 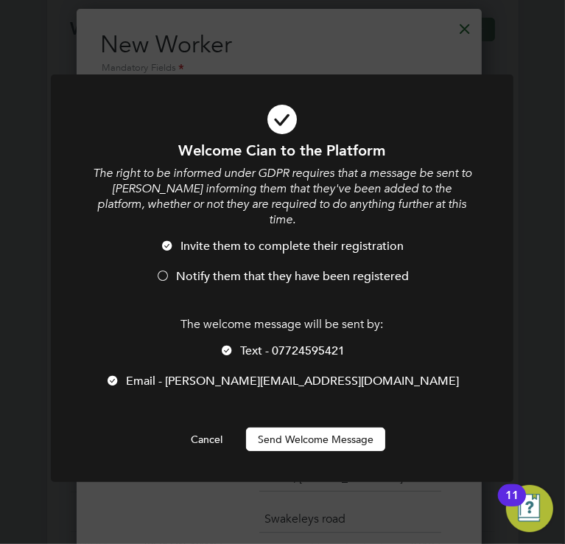 I want to click on p: The welcome message will be sent by:, so click(x=282, y=324).